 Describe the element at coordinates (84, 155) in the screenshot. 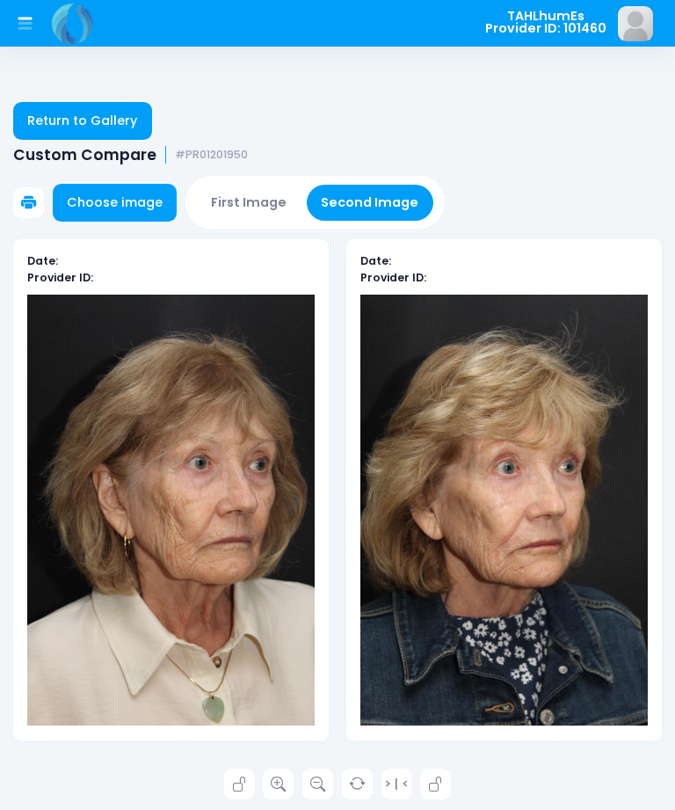

I see `span: Custom Compare` at that location.